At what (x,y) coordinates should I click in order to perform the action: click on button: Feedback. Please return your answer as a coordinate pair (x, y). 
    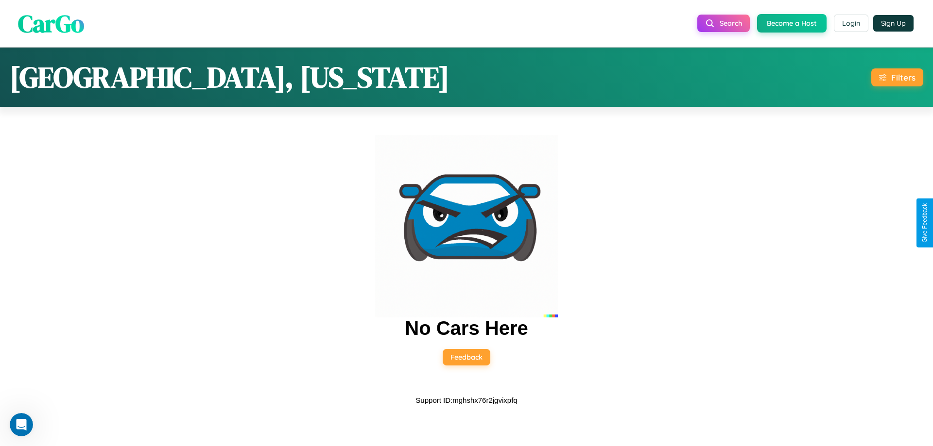
    Looking at the image, I should click on (466, 357).